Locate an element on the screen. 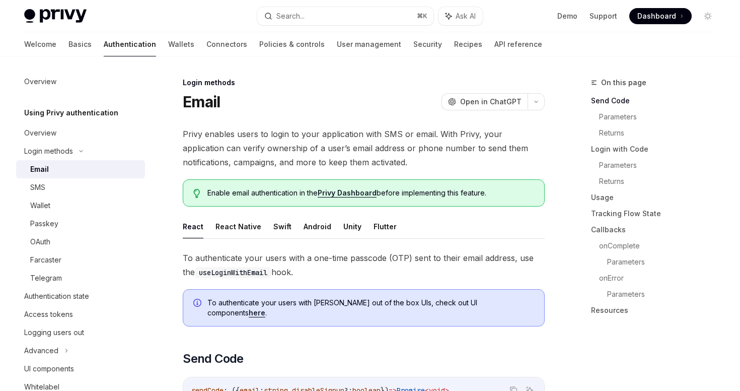 The width and height of the screenshot is (740, 391). a: Policies & controls is located at coordinates (292, 44).